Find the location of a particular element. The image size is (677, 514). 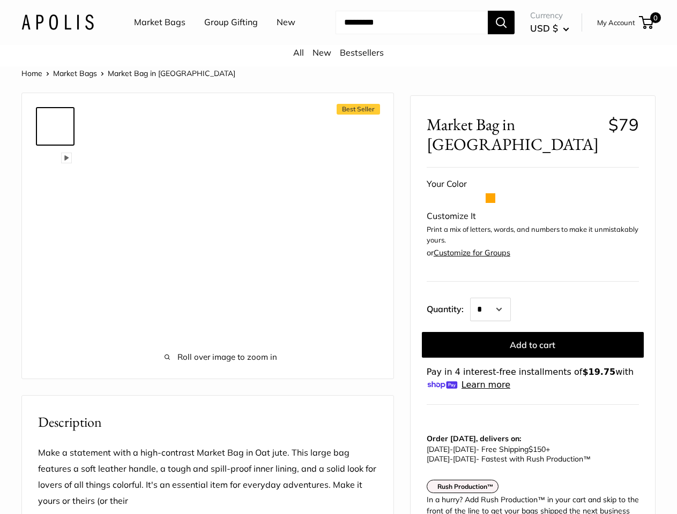

nav: Breadcrumb is located at coordinates (128, 73).